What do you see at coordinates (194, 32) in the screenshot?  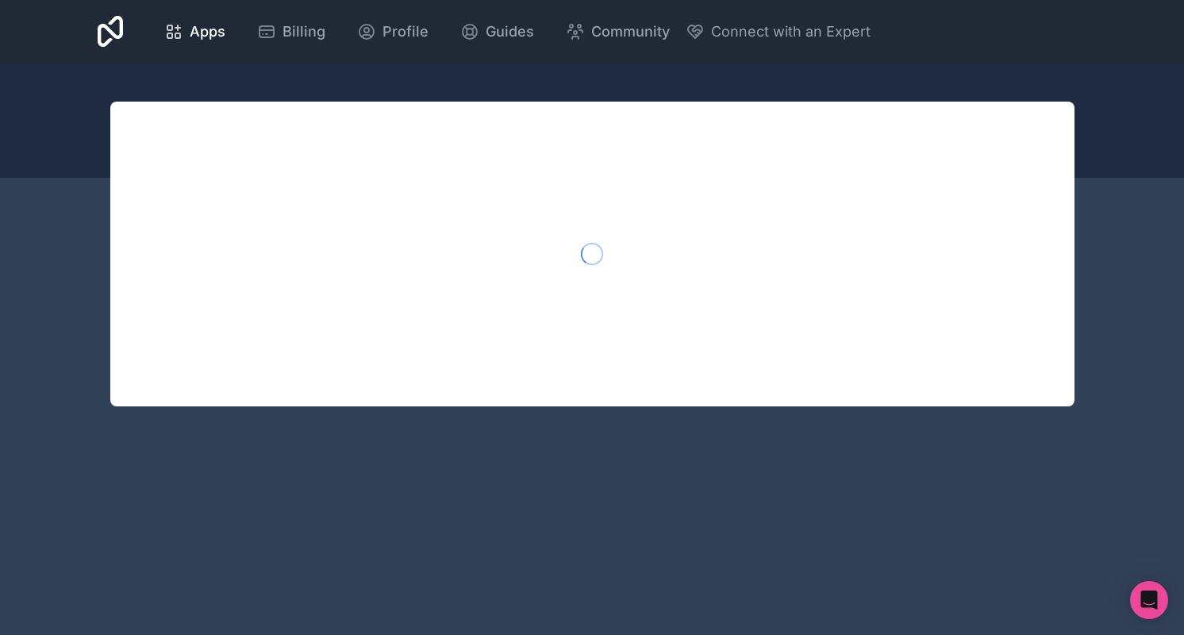 I see `a: Apps` at bounding box center [194, 32].